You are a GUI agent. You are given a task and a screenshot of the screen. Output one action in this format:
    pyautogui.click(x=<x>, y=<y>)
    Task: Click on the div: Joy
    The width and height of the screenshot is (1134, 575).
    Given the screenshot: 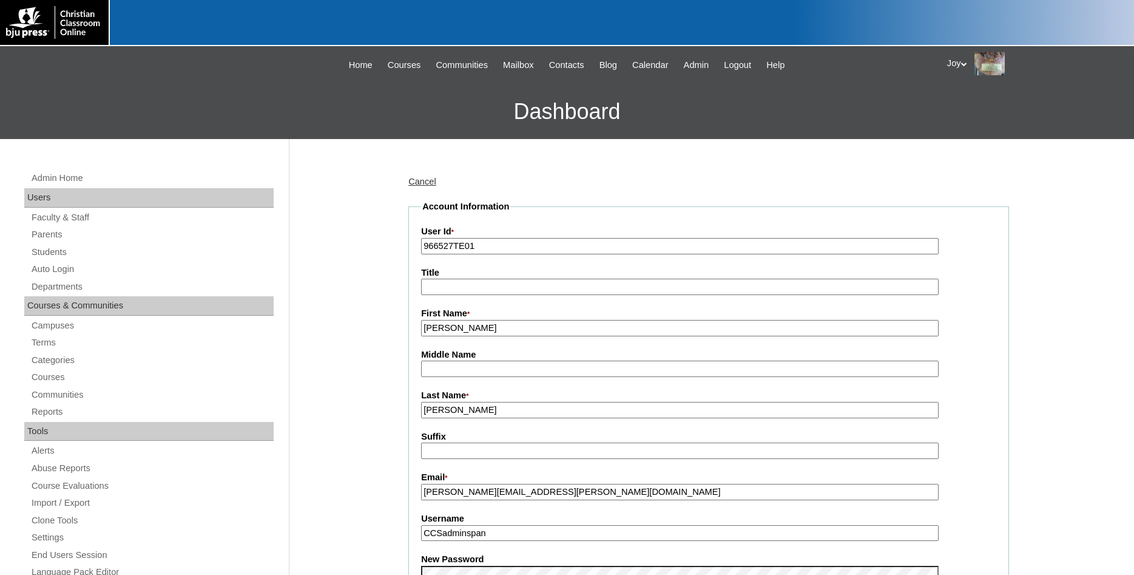 What is the action you would take?
    pyautogui.click(x=1035, y=64)
    